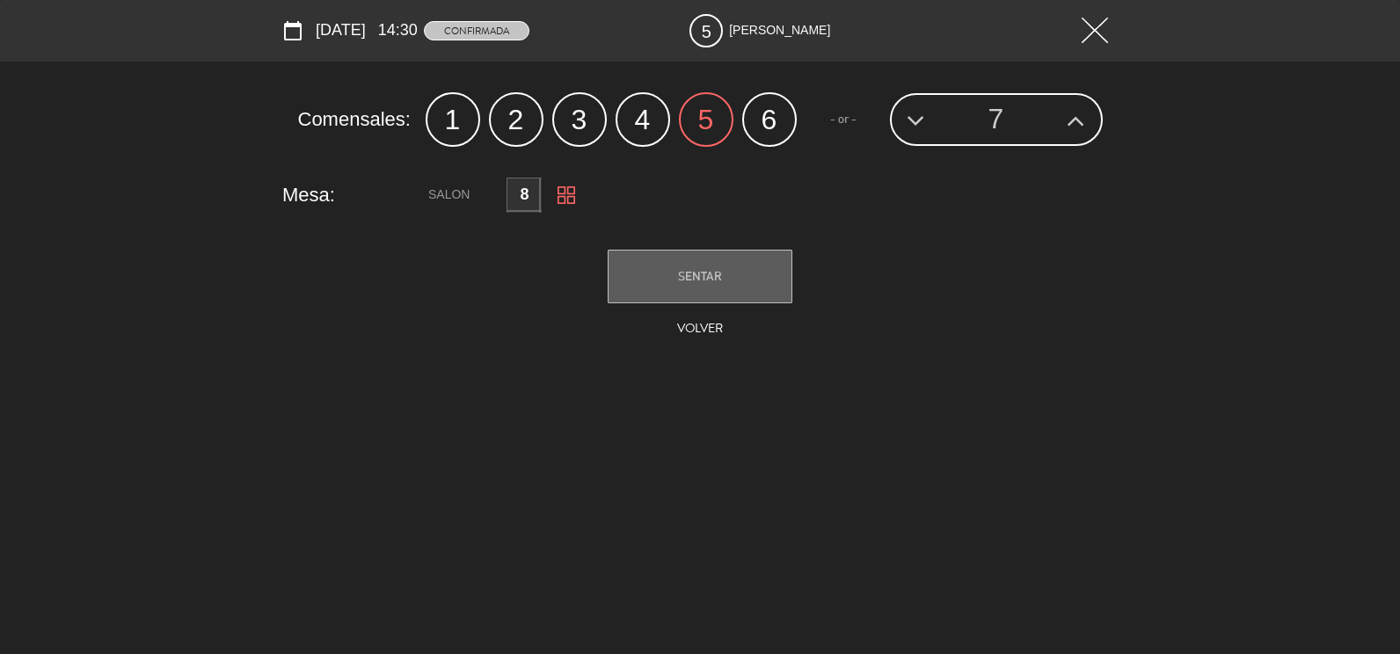 This screenshot has width=1400, height=654. I want to click on label: 3, so click(580, 120).